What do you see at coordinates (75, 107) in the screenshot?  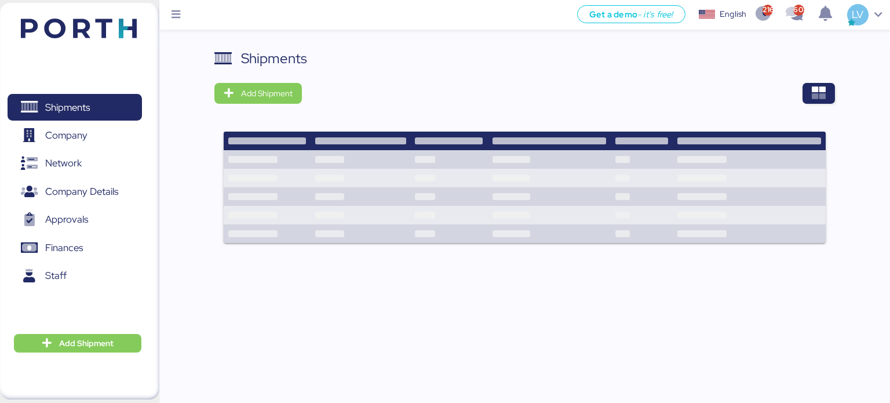 I see `a: Shipments` at bounding box center [75, 107].